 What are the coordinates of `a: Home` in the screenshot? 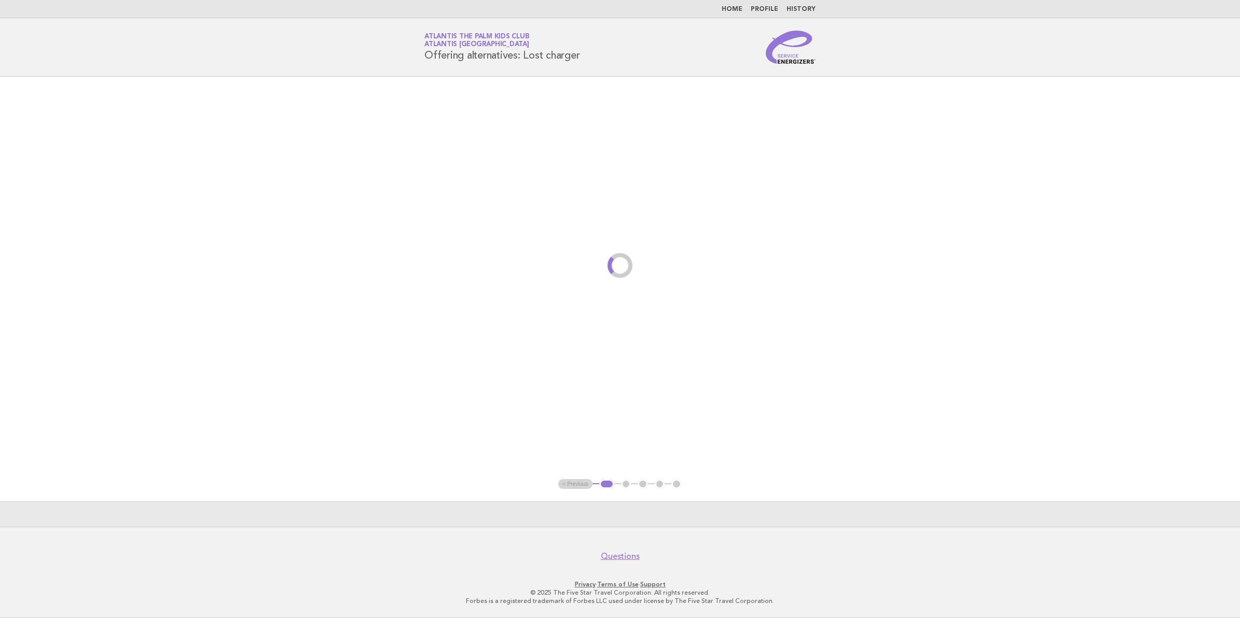 It's located at (732, 9).